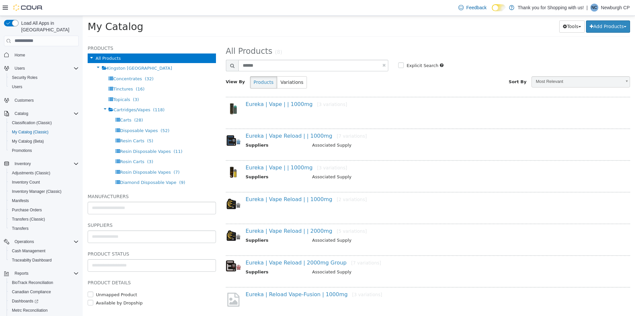 The image size is (635, 316). I want to click on button: Reports, so click(41, 274).